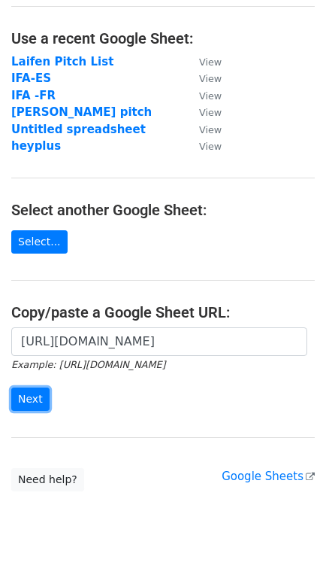 Image resolution: width=326 pixels, height=587 pixels. I want to click on a: Laifen Pitch List, so click(62, 62).